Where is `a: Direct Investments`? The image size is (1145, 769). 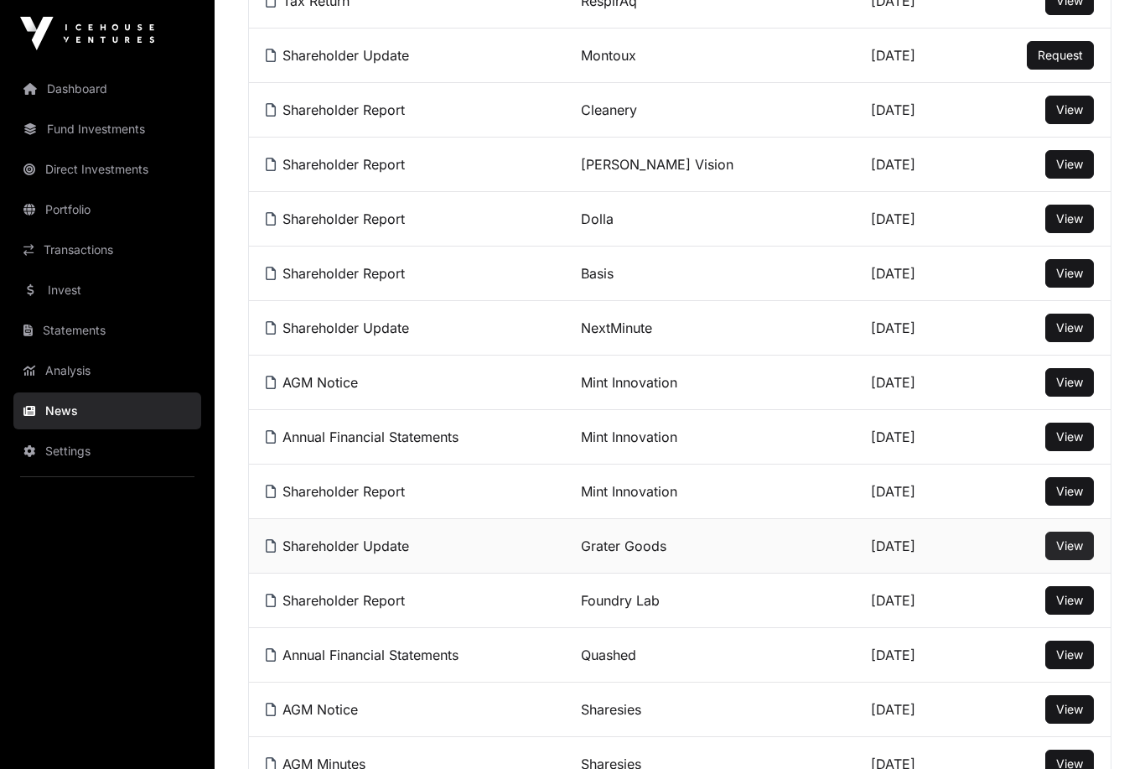
a: Direct Investments is located at coordinates (107, 169).